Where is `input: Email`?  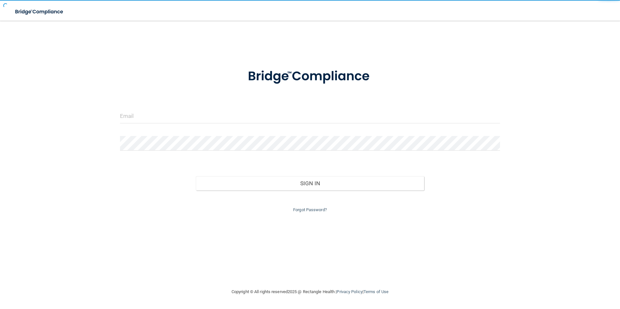
input: Email is located at coordinates (310, 116).